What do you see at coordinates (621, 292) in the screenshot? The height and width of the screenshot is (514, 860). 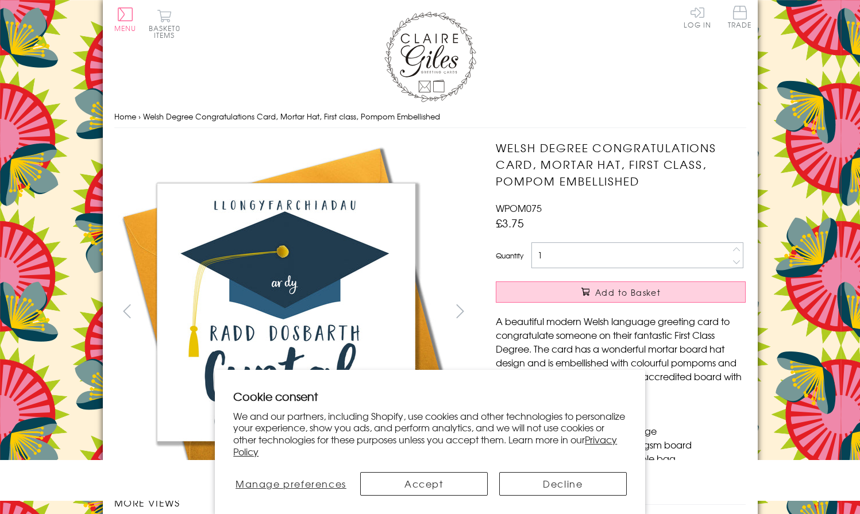 I see `button: Add to Basket` at bounding box center [621, 292].